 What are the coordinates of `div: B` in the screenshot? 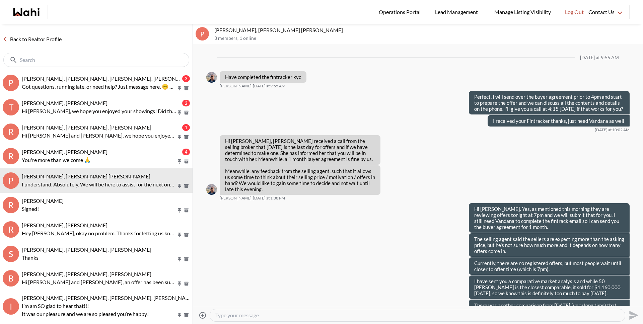 It's located at (11, 278).